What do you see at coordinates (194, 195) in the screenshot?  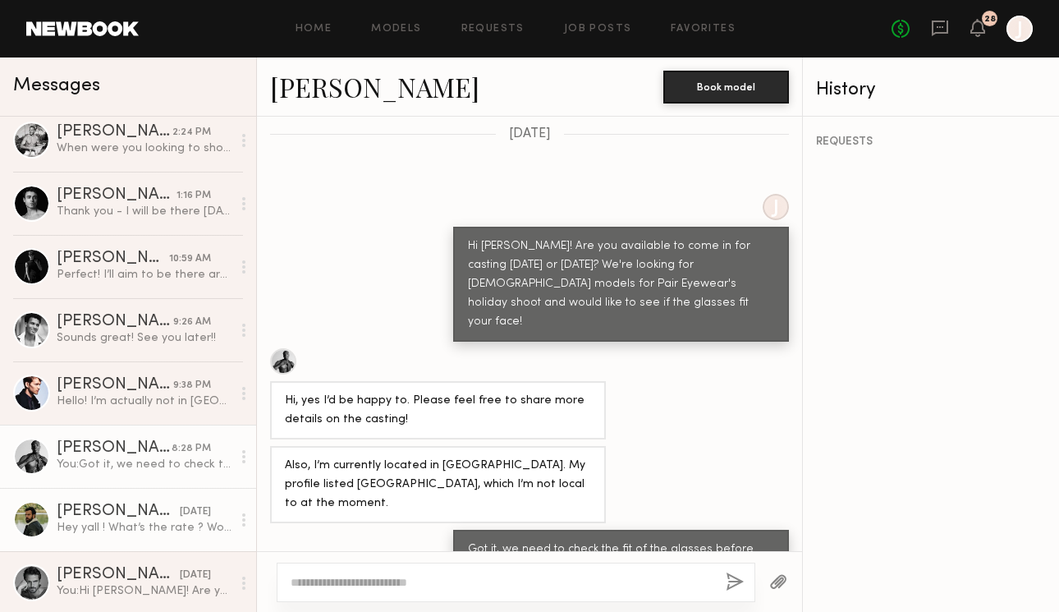 I see `div: 1:16 PM` at bounding box center [194, 195].